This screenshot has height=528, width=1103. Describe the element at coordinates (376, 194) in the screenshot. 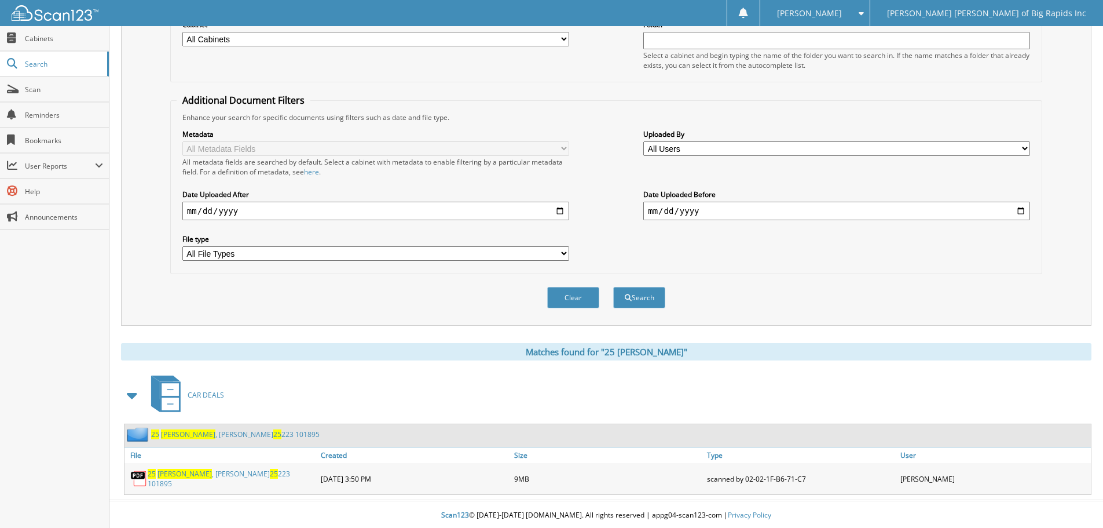

I see `label: Date Uploaded After` at that location.